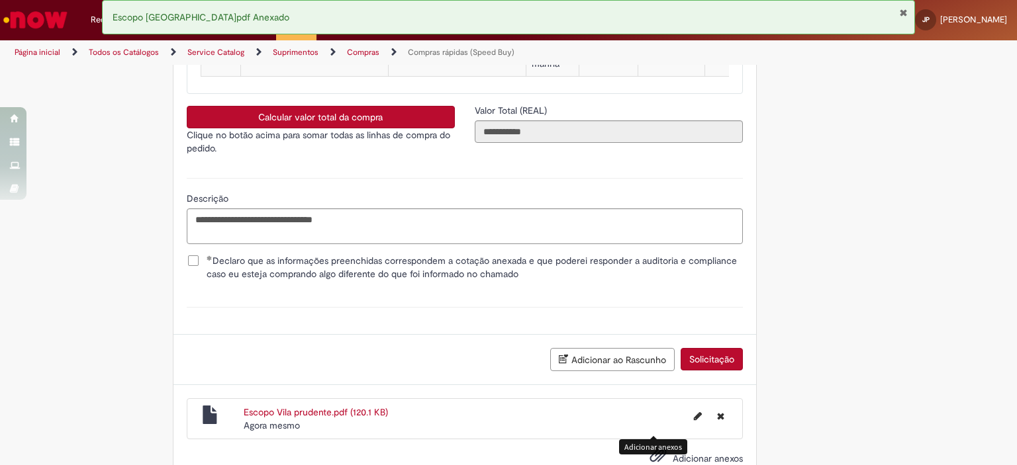 This screenshot has height=465, width=1017. What do you see at coordinates (320, 142) in the screenshot?
I see `p: Clique no botão acima para somar todas as linhas de compra do pedido.` at bounding box center [320, 142].